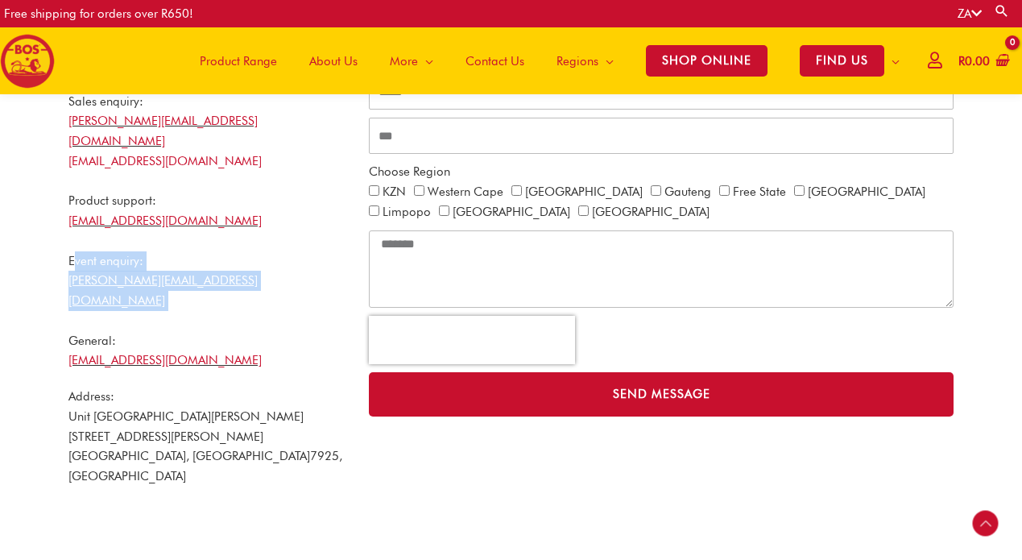  What do you see at coordinates (961, 61) in the screenshot?
I see `span: R` at bounding box center [961, 61].